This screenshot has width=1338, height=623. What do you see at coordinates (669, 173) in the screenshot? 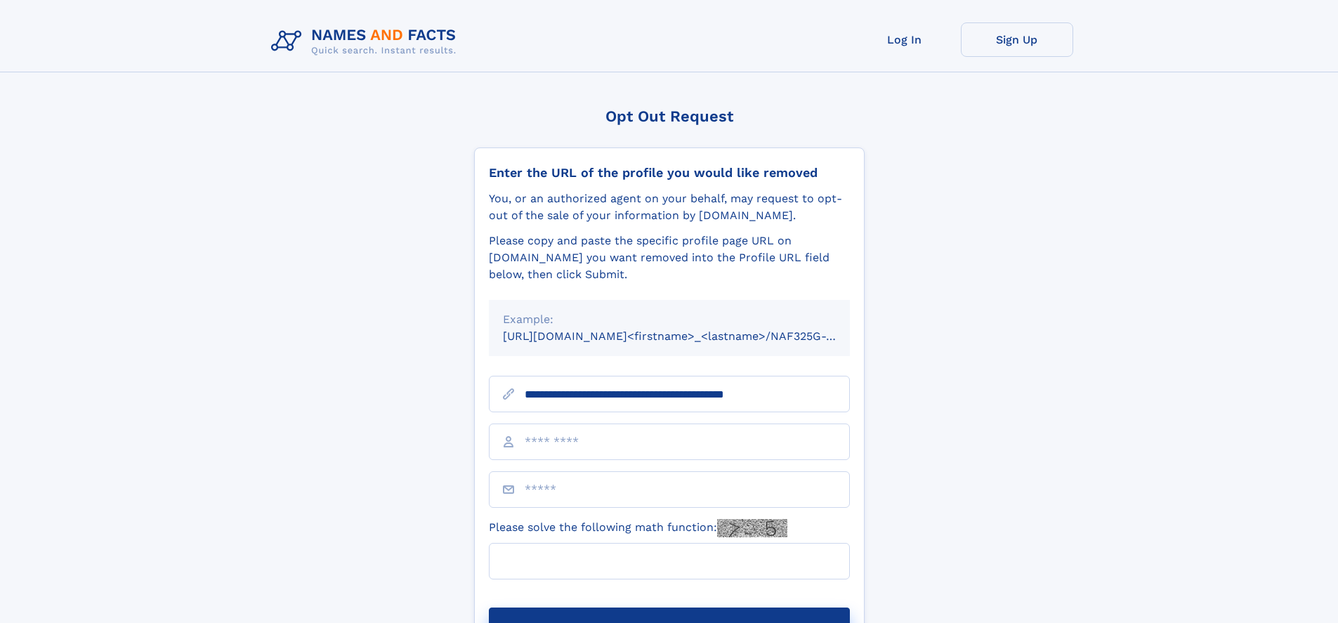
I see `div: Enter the URL of the profile you would like removed` at bounding box center [669, 173].